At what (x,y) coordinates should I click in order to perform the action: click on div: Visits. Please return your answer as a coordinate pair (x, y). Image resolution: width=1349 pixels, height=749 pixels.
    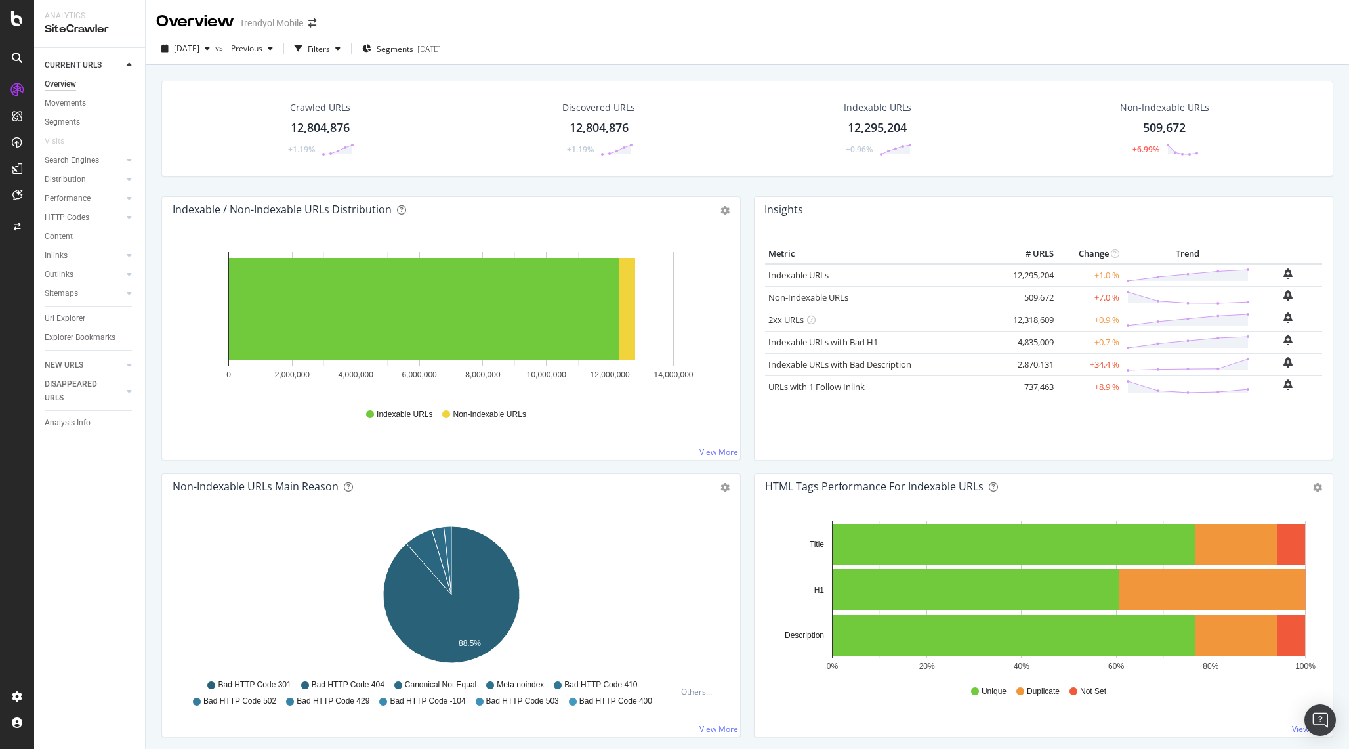
    Looking at the image, I should click on (54, 141).